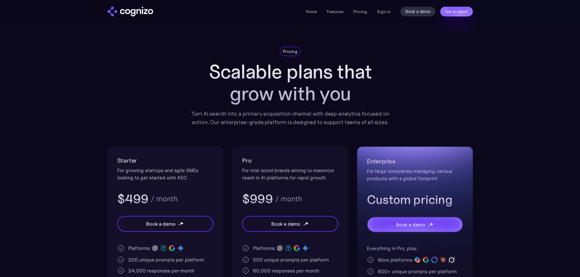 The width and height of the screenshot is (580, 277). Describe the element at coordinates (456, 12) in the screenshot. I see `a: Get a report` at that location.